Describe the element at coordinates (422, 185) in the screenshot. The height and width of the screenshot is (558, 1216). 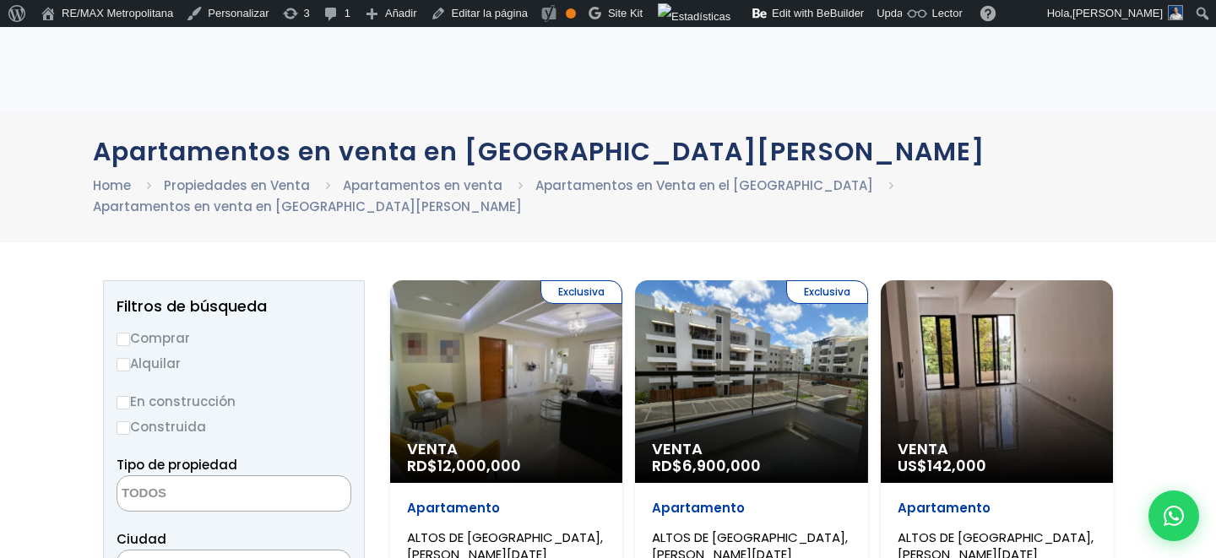
I see `a: Apartamentos en venta` at that location.